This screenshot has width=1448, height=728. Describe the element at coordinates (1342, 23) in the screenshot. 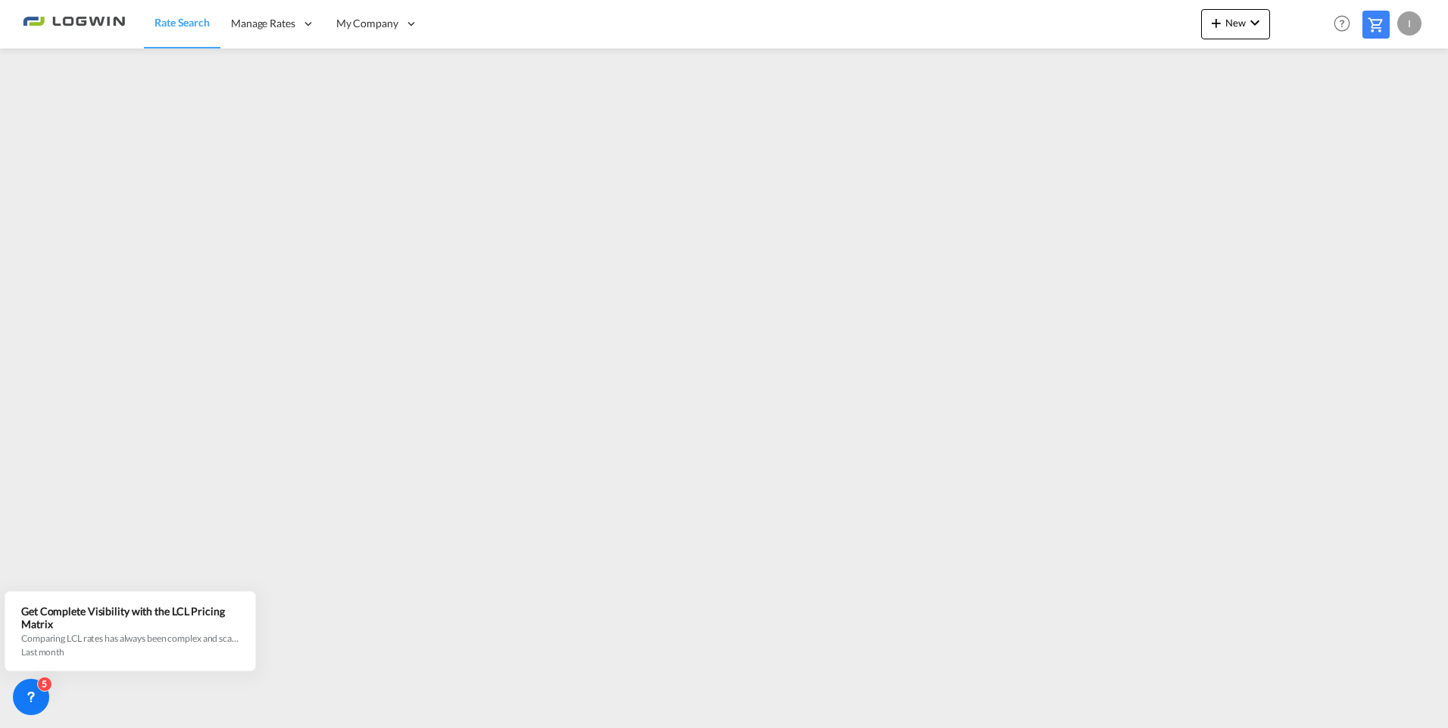

I see `span: Help` at that location.